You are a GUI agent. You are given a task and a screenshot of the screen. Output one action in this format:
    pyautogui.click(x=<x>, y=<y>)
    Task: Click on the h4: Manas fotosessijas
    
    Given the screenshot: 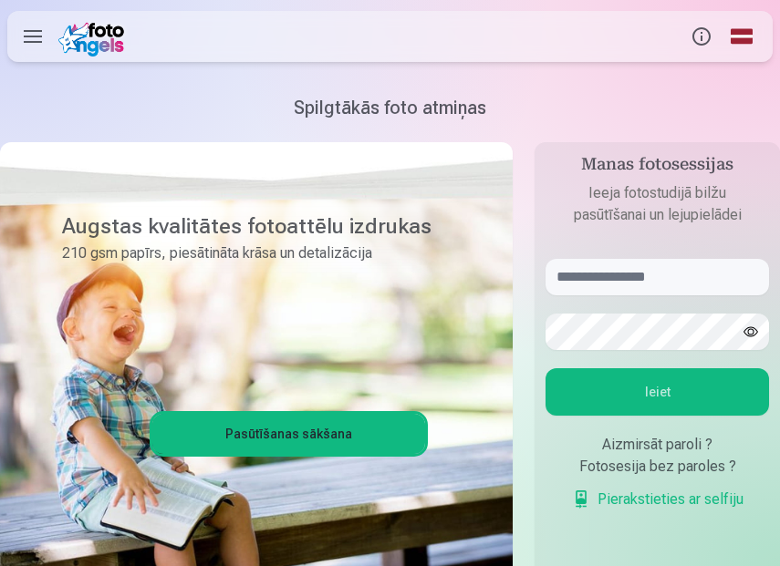 What is the action you would take?
    pyautogui.click(x=656, y=168)
    